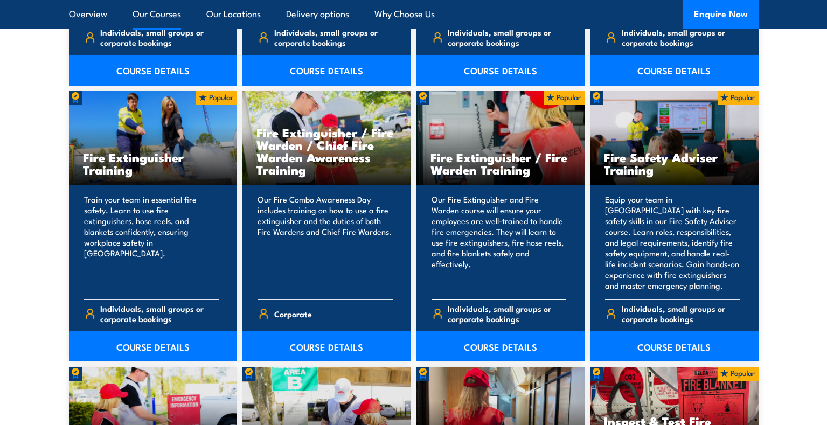 The image size is (827, 425). What do you see at coordinates (325, 243) in the screenshot?
I see `p: Our Fire Combo Awareness Day includes training on how to use a fire extinguisher and the duties o...` at bounding box center [325, 243].